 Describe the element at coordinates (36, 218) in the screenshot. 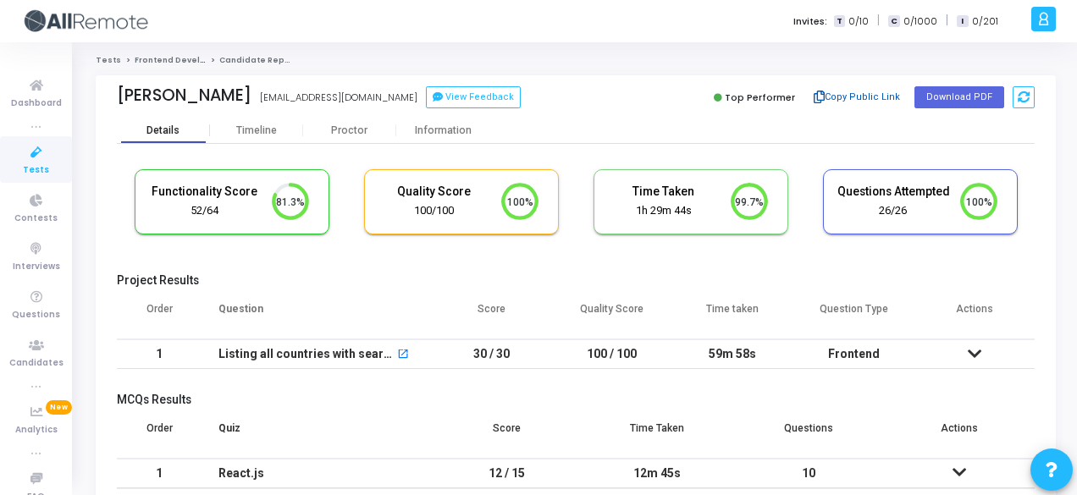

I see `span: Contests` at that location.